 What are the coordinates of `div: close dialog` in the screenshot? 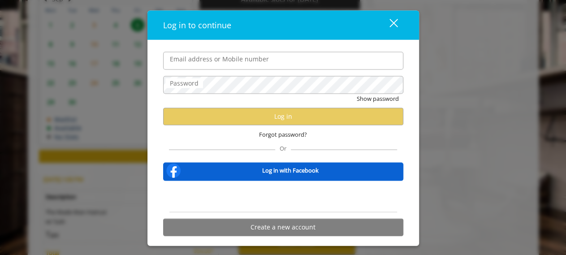 It's located at (388, 25).